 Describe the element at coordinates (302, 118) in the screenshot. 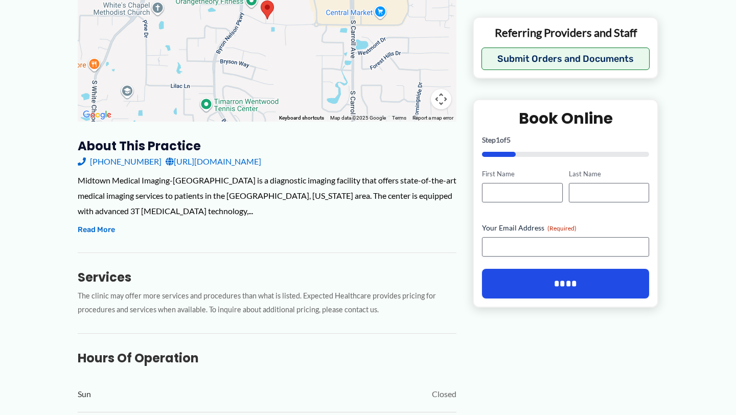

I see `button: Keyboard shortcuts` at that location.